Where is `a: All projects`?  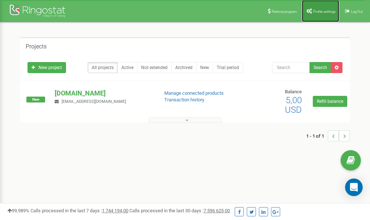 a: All projects is located at coordinates (103, 68).